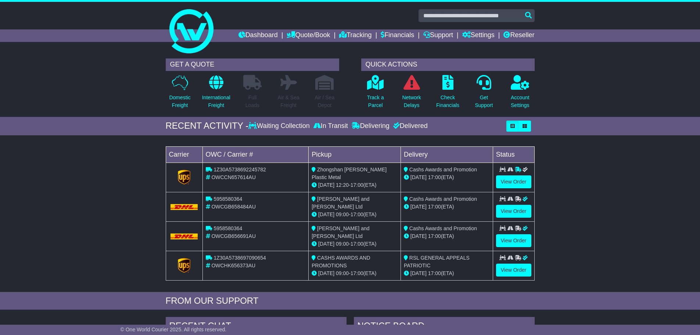 The image size is (700, 335). I want to click on a: Support, so click(438, 36).